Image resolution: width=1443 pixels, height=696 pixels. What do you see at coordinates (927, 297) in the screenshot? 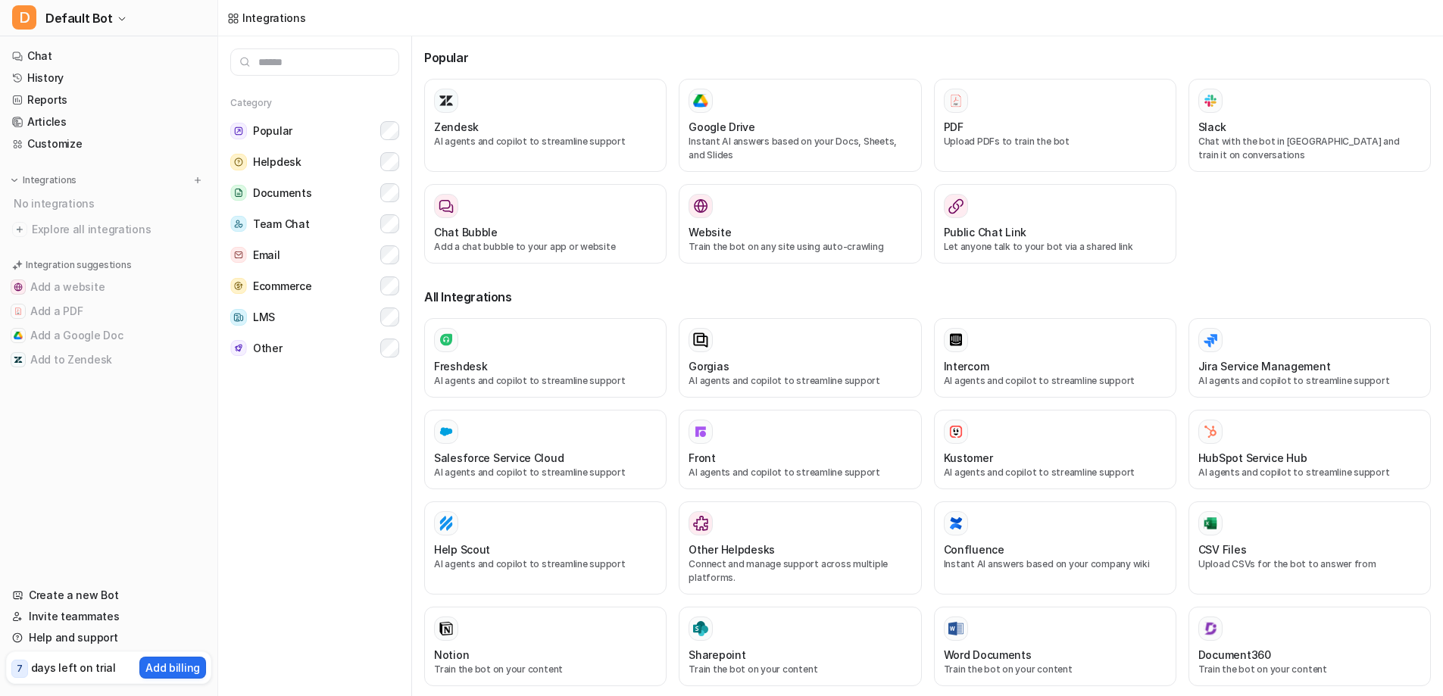
I see `h3: All Integrations` at bounding box center [927, 297].